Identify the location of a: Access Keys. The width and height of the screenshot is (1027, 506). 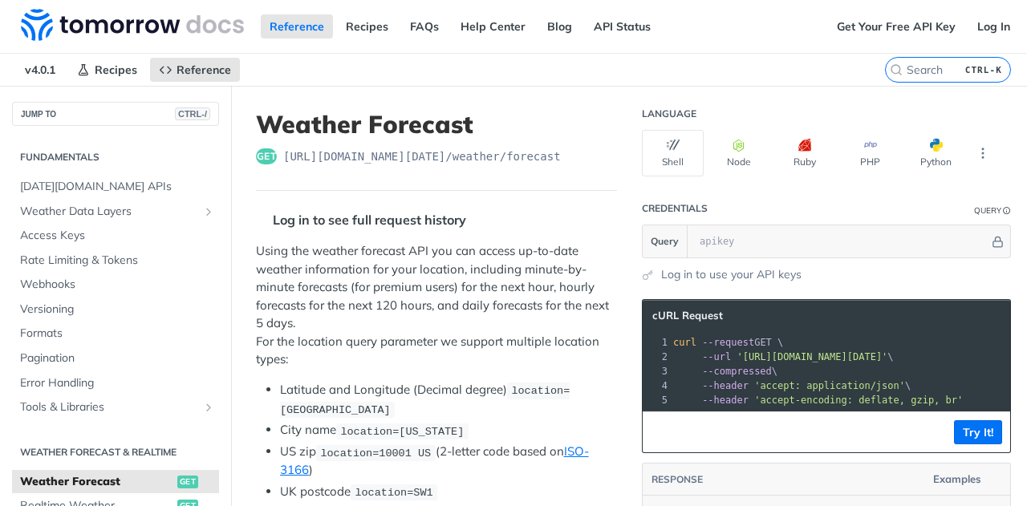
(116, 236).